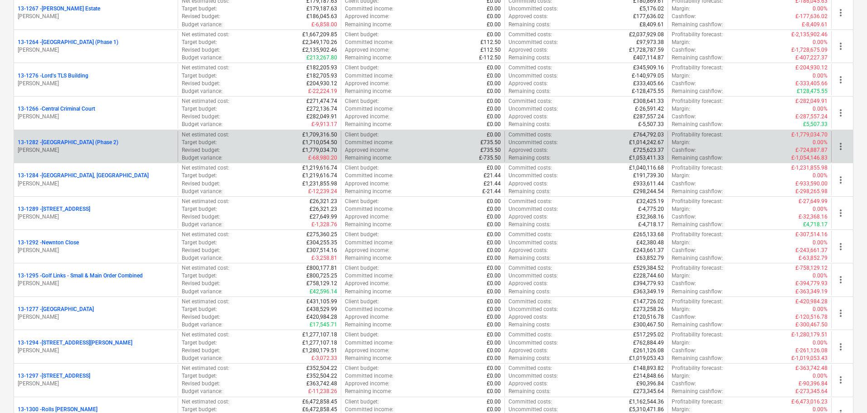 The width and height of the screenshot is (867, 413). Describe the element at coordinates (650, 201) in the screenshot. I see `p: £32,425.19` at that location.